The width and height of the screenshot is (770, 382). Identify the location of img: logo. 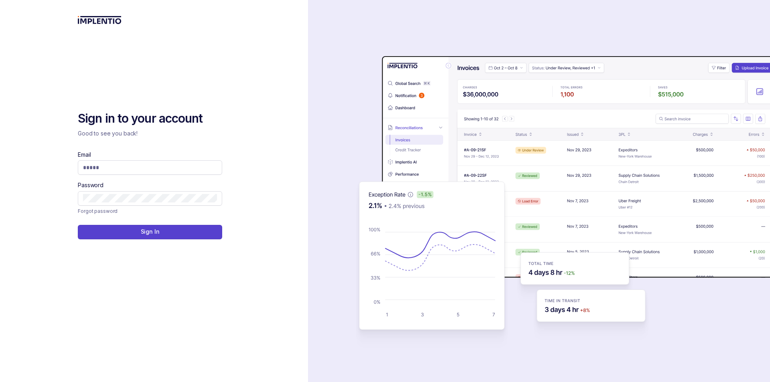
(100, 20).